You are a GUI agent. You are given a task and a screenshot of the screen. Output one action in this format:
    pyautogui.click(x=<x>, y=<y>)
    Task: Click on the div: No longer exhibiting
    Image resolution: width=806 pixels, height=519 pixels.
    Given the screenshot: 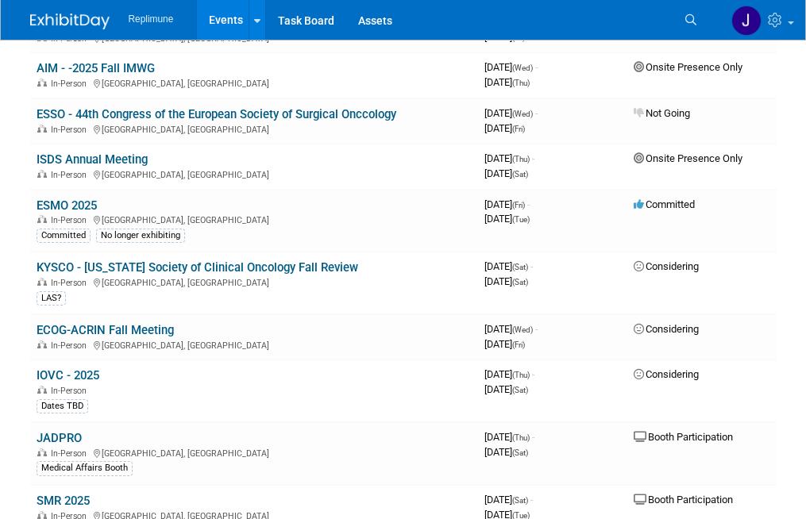 What is the action you would take?
    pyautogui.click(x=141, y=236)
    